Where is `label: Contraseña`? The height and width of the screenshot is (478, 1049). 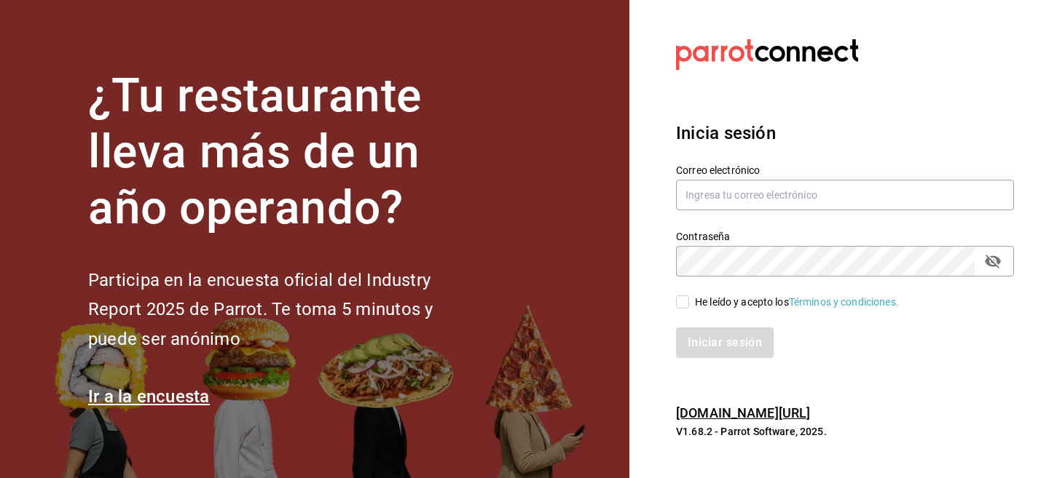 label: Contraseña is located at coordinates (845, 237).